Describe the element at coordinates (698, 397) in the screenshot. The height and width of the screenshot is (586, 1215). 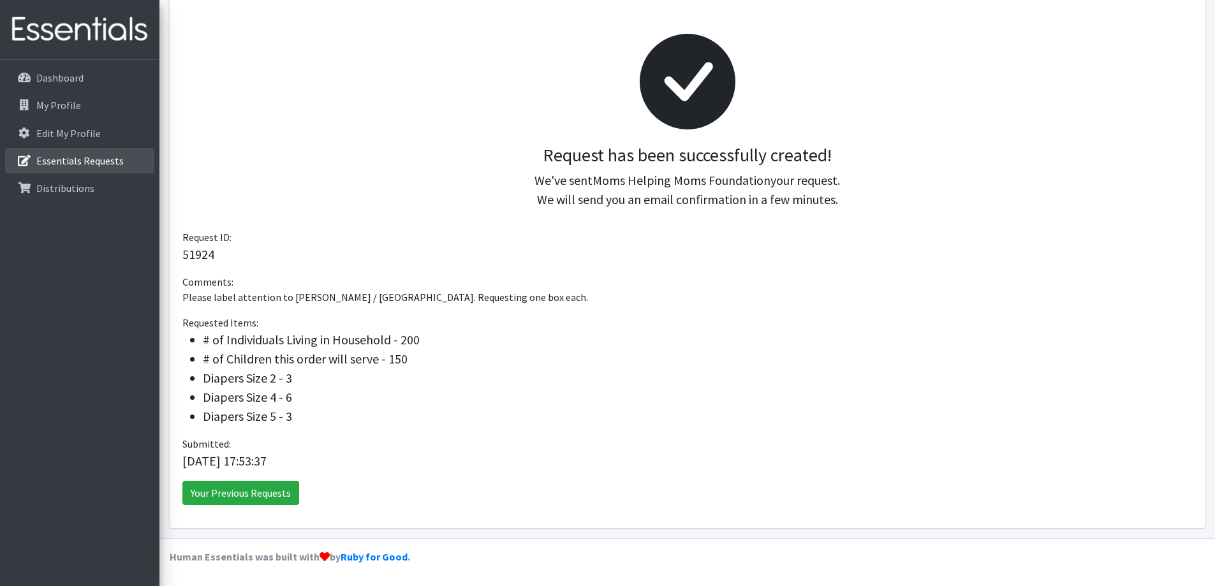
I see `li: Diapers Size 4 - 6` at that location.